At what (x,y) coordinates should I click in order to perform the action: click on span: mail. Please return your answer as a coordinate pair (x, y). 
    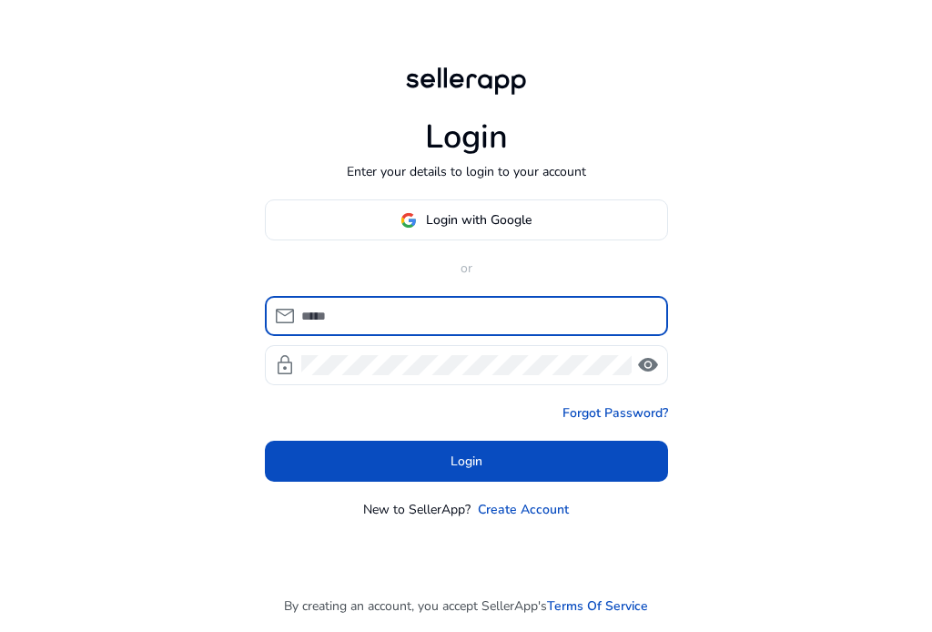
    Looking at the image, I should click on (285, 316).